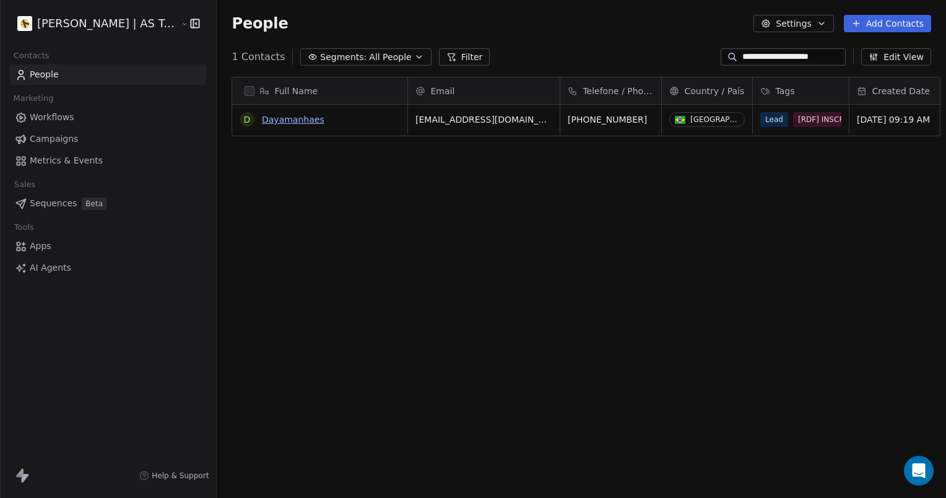  I want to click on span: Beta, so click(94, 204).